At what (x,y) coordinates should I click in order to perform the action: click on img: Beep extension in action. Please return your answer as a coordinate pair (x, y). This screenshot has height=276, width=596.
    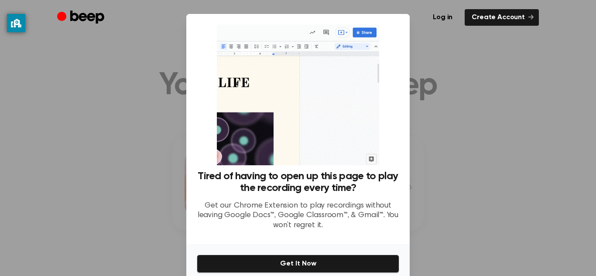
    Looking at the image, I should click on (298, 95).